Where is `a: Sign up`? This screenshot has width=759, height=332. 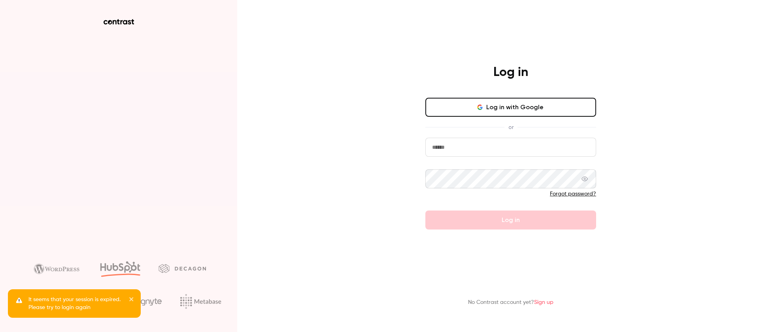
a: Sign up is located at coordinates (544, 302).